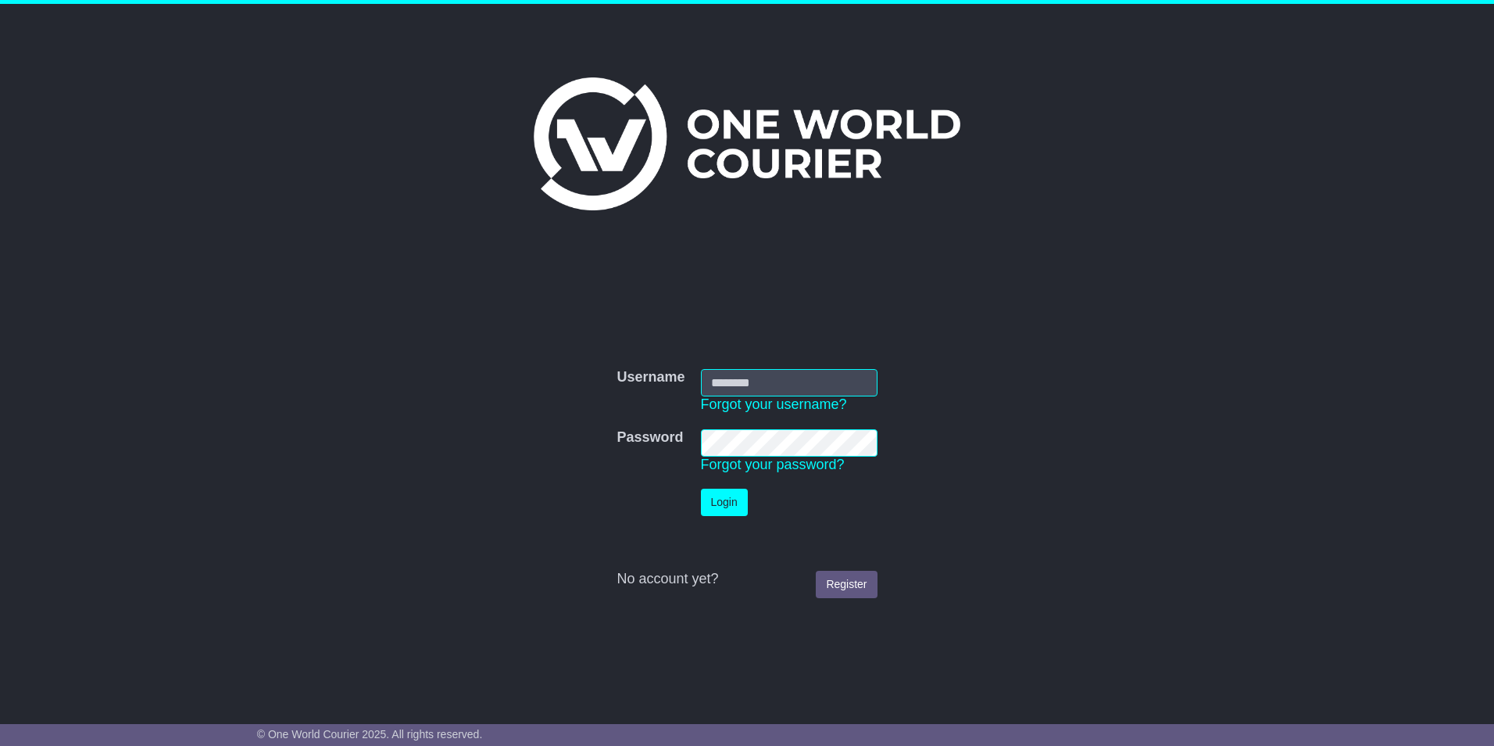 Image resolution: width=1494 pixels, height=746 pixels. Describe the element at coordinates (773, 464) in the screenshot. I see `a: Forgot your password?` at that location.